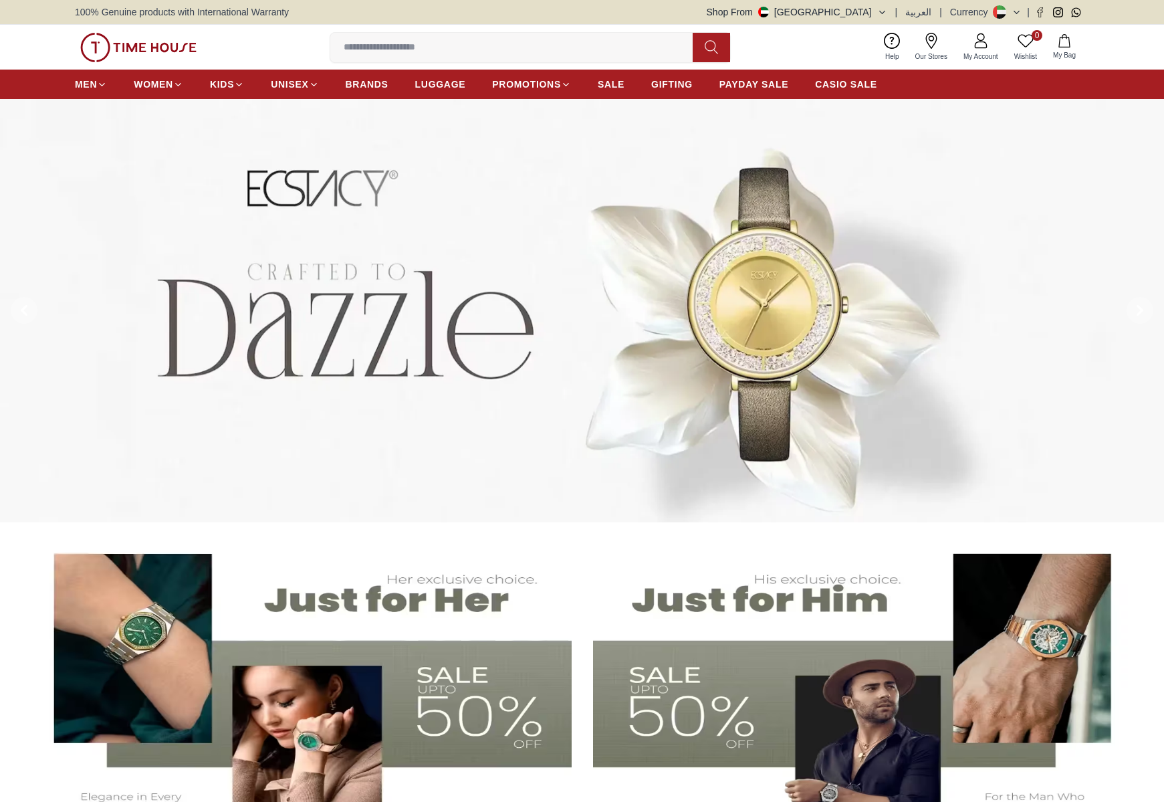  I want to click on a: CASIO SALE, so click(846, 84).